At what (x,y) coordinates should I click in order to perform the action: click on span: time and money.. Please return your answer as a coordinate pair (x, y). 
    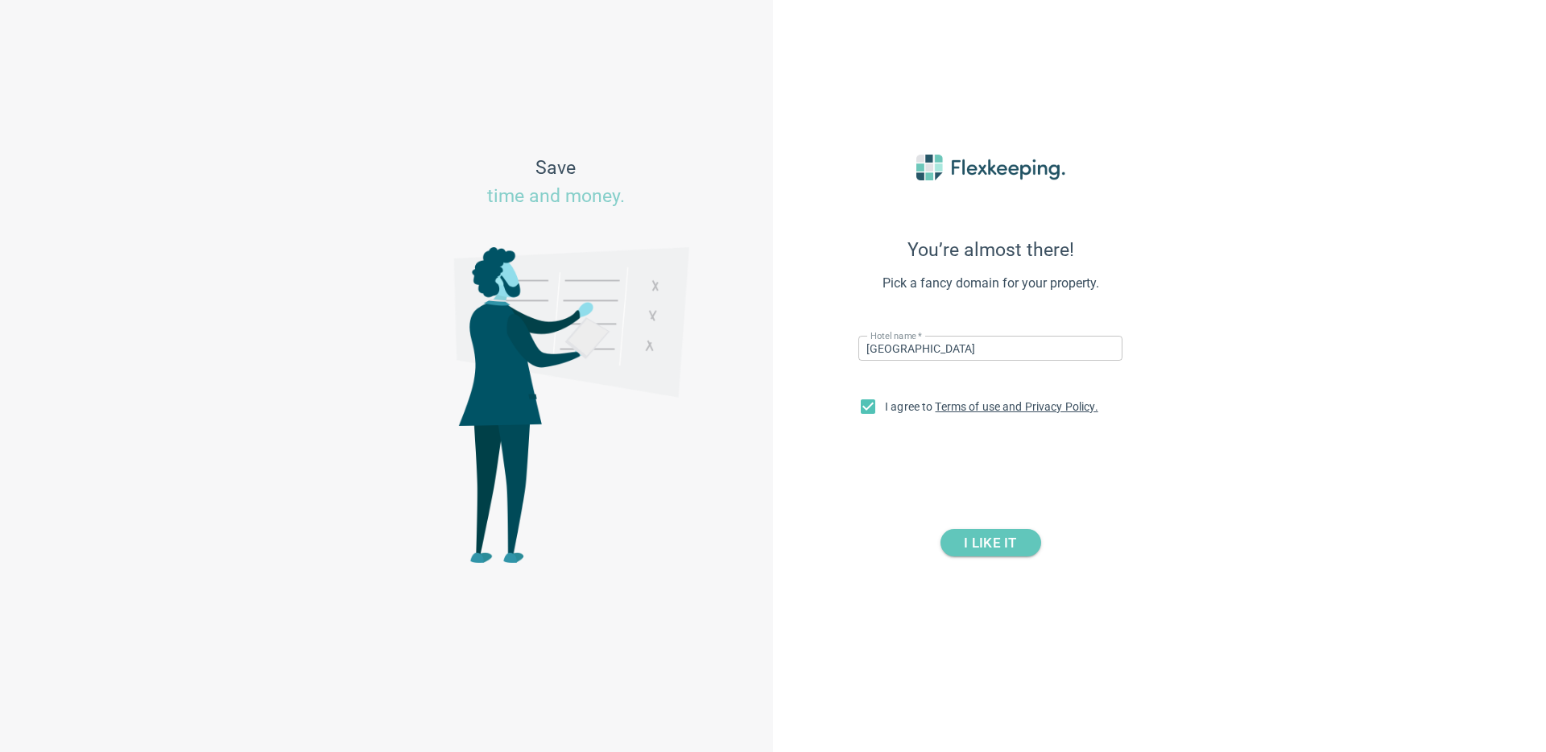
    Looking at the image, I should click on (556, 196).